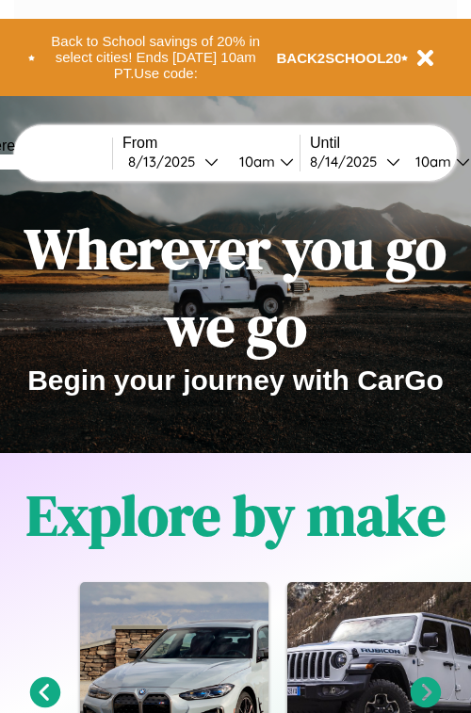 This screenshot has width=471, height=713. I want to click on div: 8 / 14 / 2025, so click(348, 161).